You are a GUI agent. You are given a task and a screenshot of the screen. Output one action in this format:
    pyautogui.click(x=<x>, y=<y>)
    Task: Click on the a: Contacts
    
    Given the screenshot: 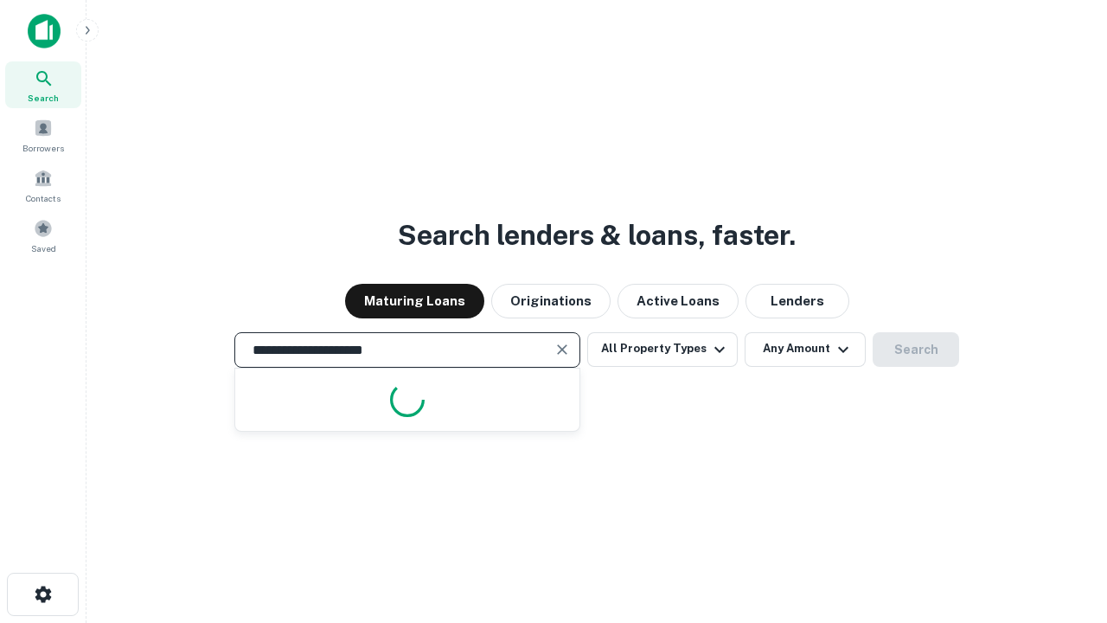 What is the action you would take?
    pyautogui.click(x=43, y=185)
    